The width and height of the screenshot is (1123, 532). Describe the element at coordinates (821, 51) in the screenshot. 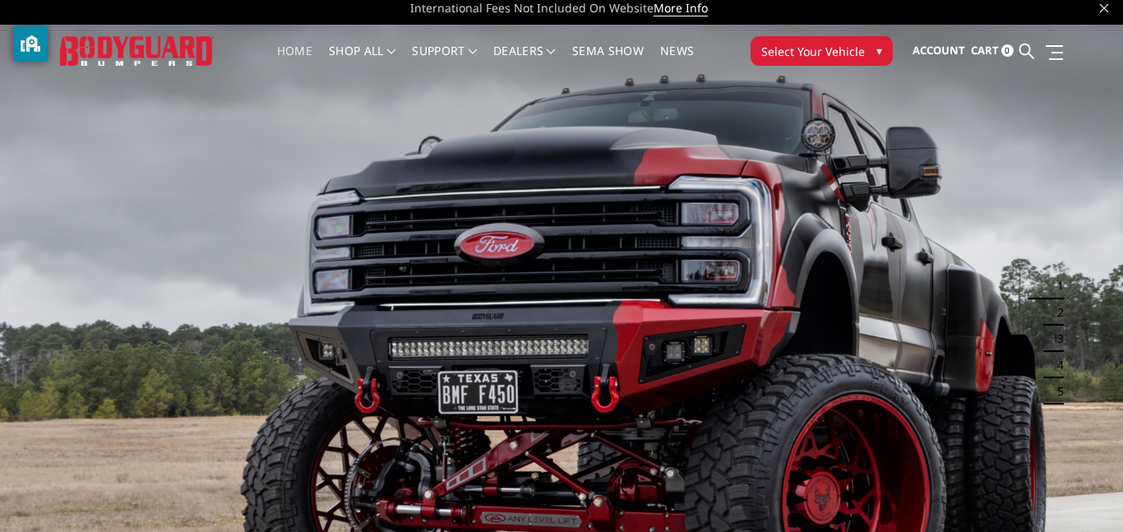

I see `button: Select Your Vehicle` at that location.